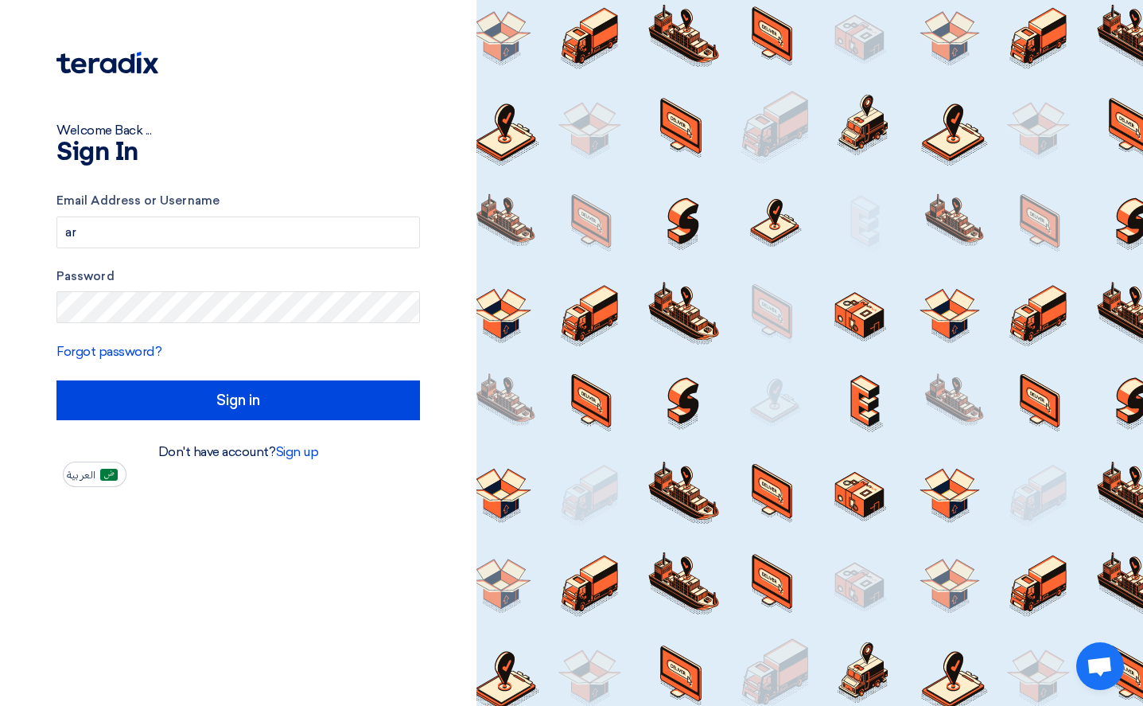 This screenshot has height=706, width=1143. Describe the element at coordinates (238, 130) in the screenshot. I see `div: Welcome Back ...` at that location.